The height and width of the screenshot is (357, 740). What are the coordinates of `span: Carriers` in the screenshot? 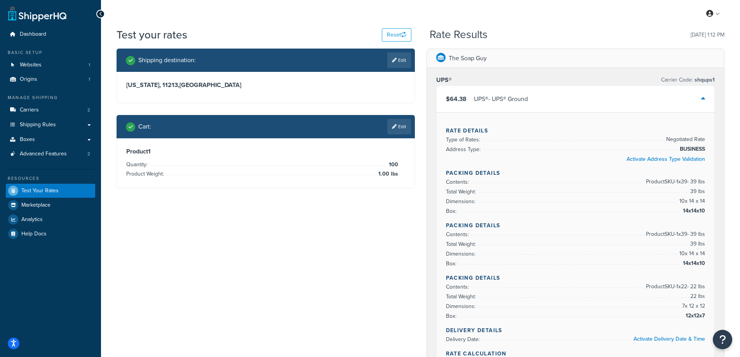 It's located at (29, 110).